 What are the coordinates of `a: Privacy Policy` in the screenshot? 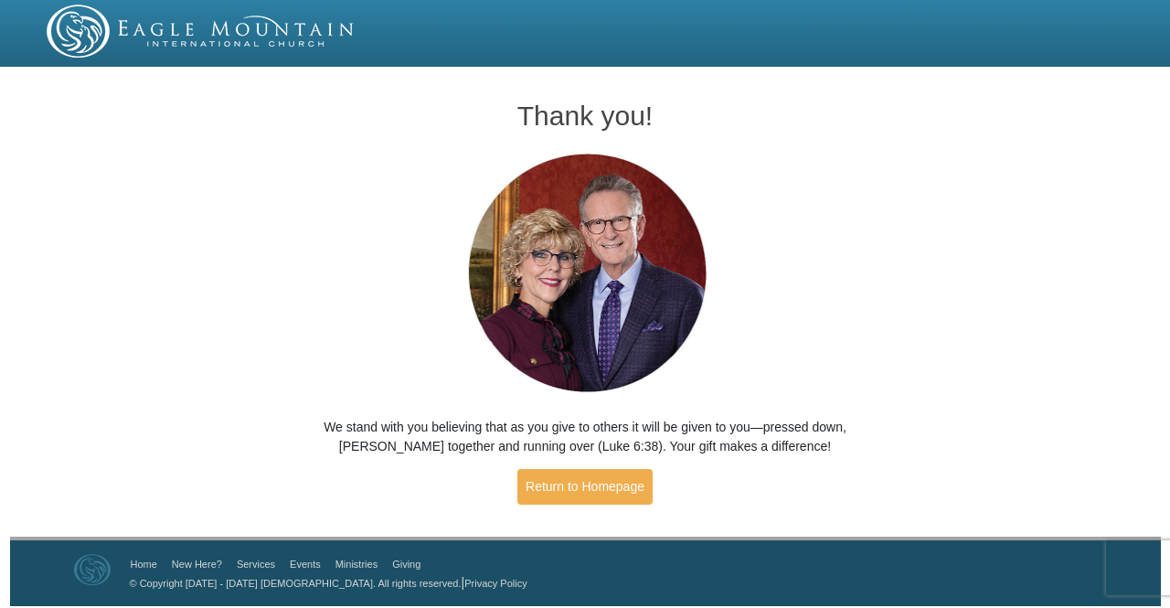 It's located at (496, 583).